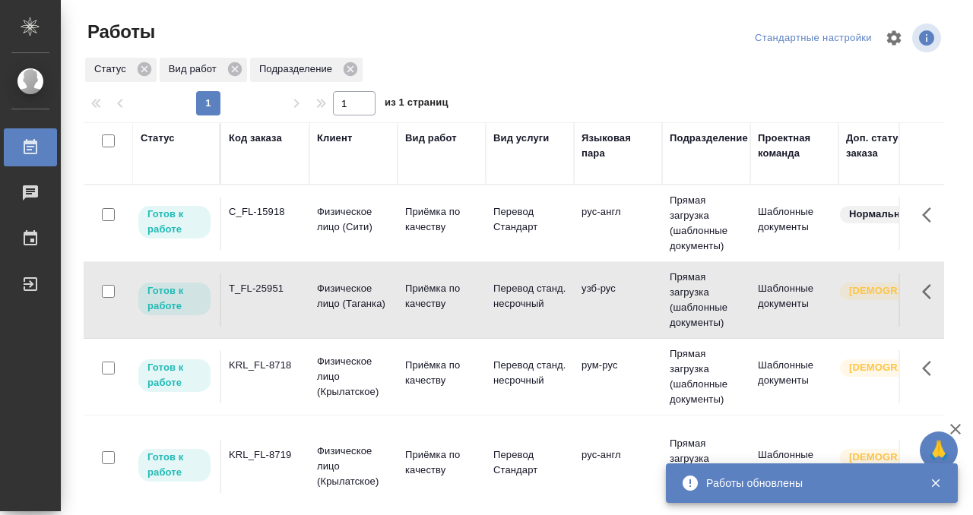  I want to click on div: Клиент, so click(334, 138).